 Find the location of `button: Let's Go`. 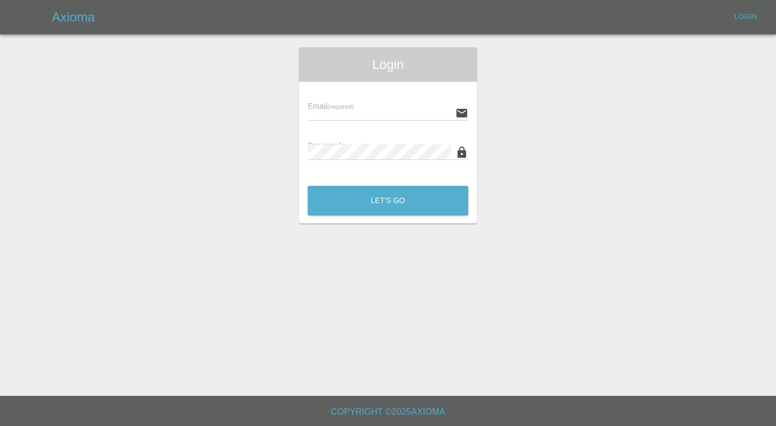

button: Let's Go is located at coordinates (388, 201).